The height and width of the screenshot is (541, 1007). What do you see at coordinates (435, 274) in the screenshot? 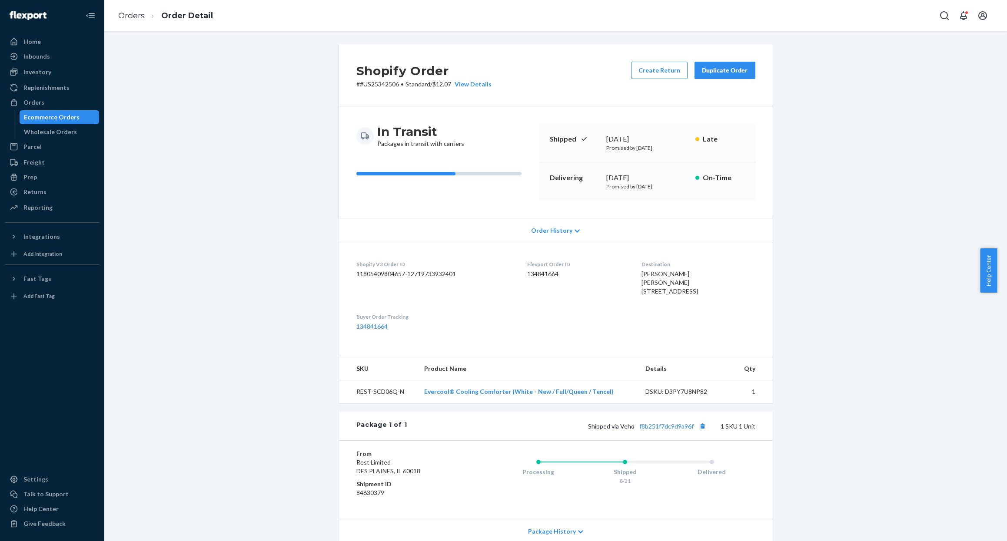
I see `dd: 11805409804657-12719733932401` at bounding box center [435, 274].